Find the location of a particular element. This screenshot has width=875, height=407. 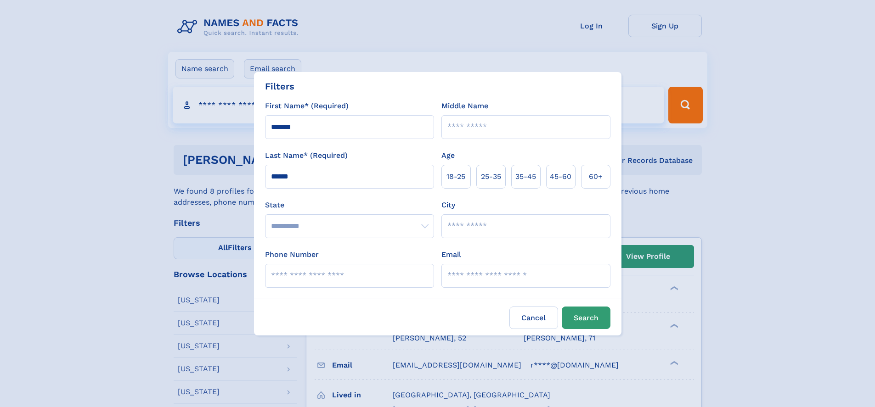

label: Email is located at coordinates (451, 255).